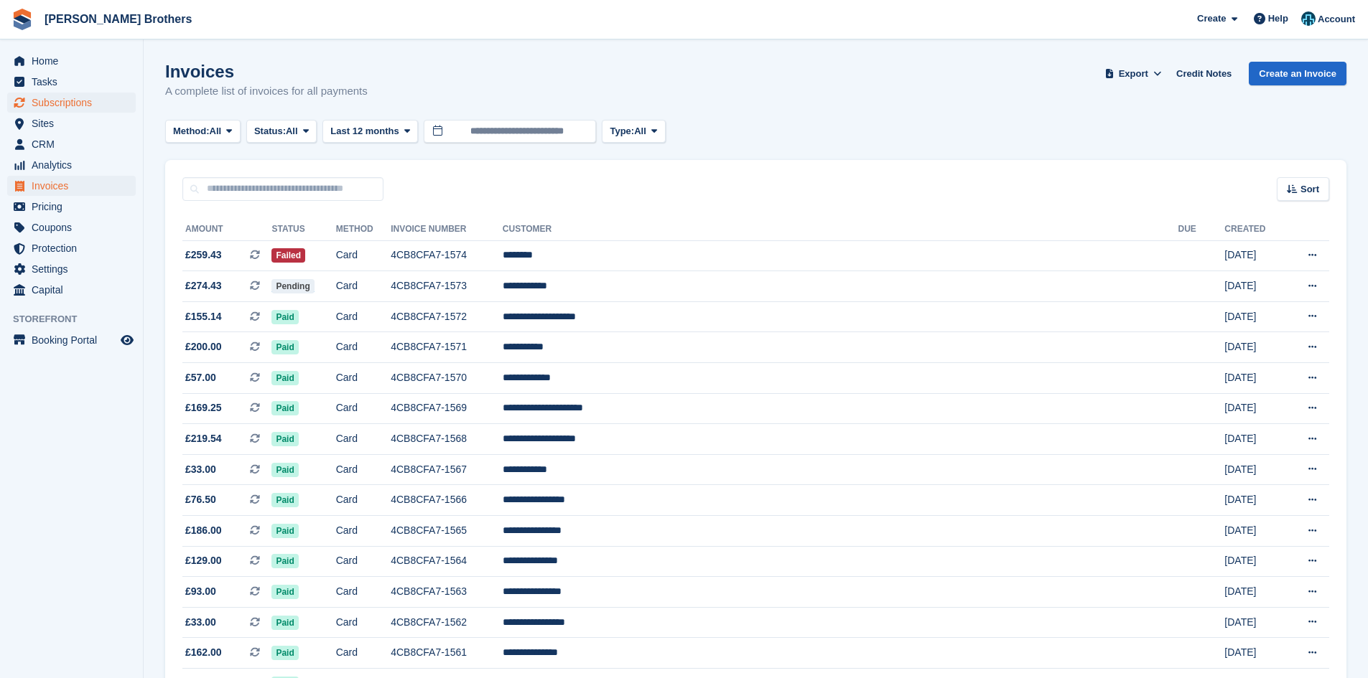 The width and height of the screenshot is (1368, 678). What do you see at coordinates (447, 347) in the screenshot?
I see `td: 4CB8CFA7-1571` at bounding box center [447, 347].